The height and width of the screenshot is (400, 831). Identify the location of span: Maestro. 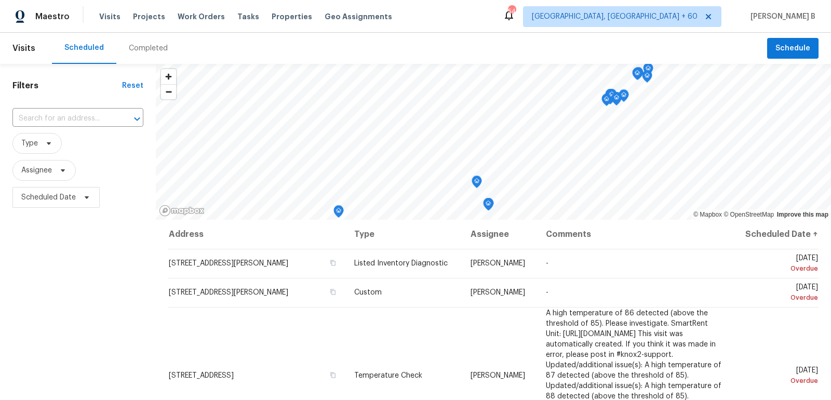
(52, 17).